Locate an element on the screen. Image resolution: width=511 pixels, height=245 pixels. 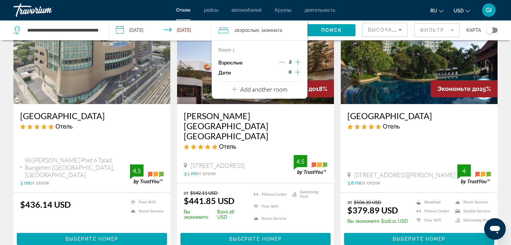
li: Shuttle Service is located at coordinates (471, 211).